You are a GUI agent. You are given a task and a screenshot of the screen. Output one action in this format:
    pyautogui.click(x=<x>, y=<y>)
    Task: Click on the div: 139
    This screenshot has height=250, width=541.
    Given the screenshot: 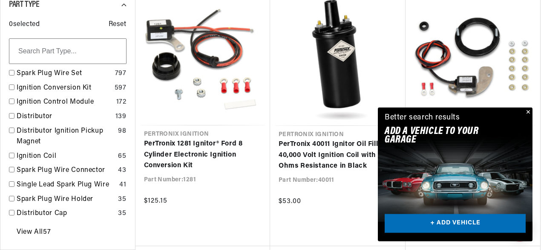 What is the action you would take?
    pyautogui.click(x=121, y=117)
    